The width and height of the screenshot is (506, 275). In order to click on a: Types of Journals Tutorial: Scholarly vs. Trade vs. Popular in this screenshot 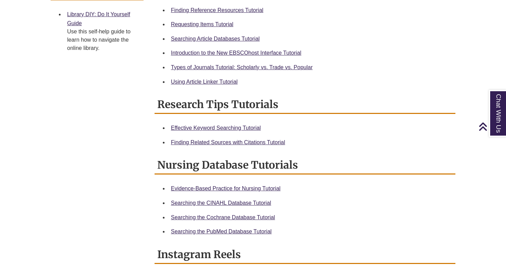, I will do `click(242, 67)`.